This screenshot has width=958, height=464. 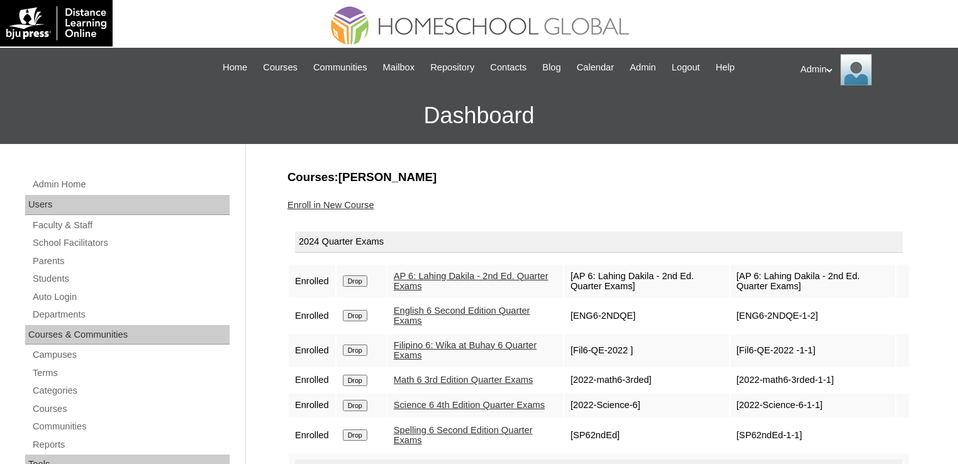 What do you see at coordinates (857, 70) in the screenshot?
I see `img: Admin Homeschool Global` at bounding box center [857, 70].